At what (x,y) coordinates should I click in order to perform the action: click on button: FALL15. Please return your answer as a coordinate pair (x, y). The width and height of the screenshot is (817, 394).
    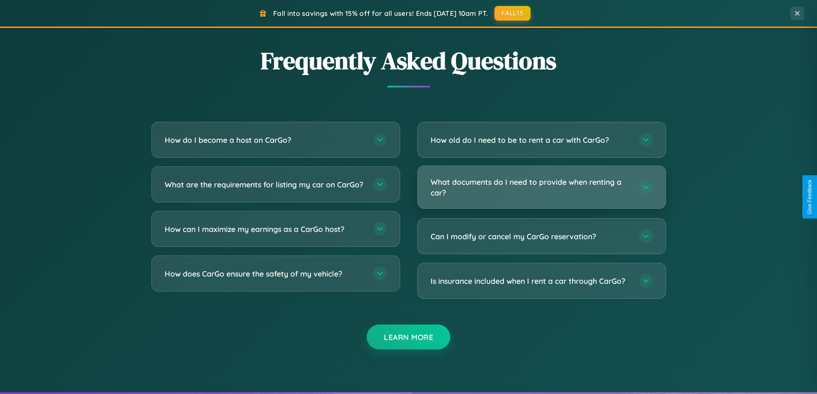
    Looking at the image, I should click on (512, 13).